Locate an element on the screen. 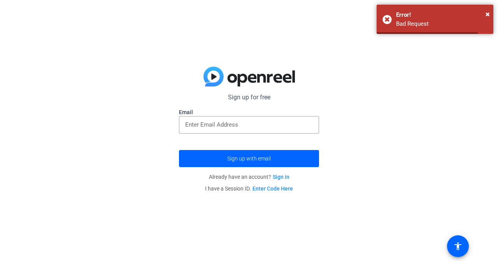 This screenshot has height=261, width=498. button: Close is located at coordinates (488, 14).